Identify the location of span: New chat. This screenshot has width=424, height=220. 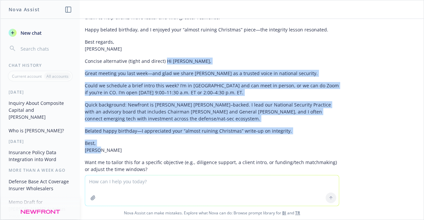
(30, 33).